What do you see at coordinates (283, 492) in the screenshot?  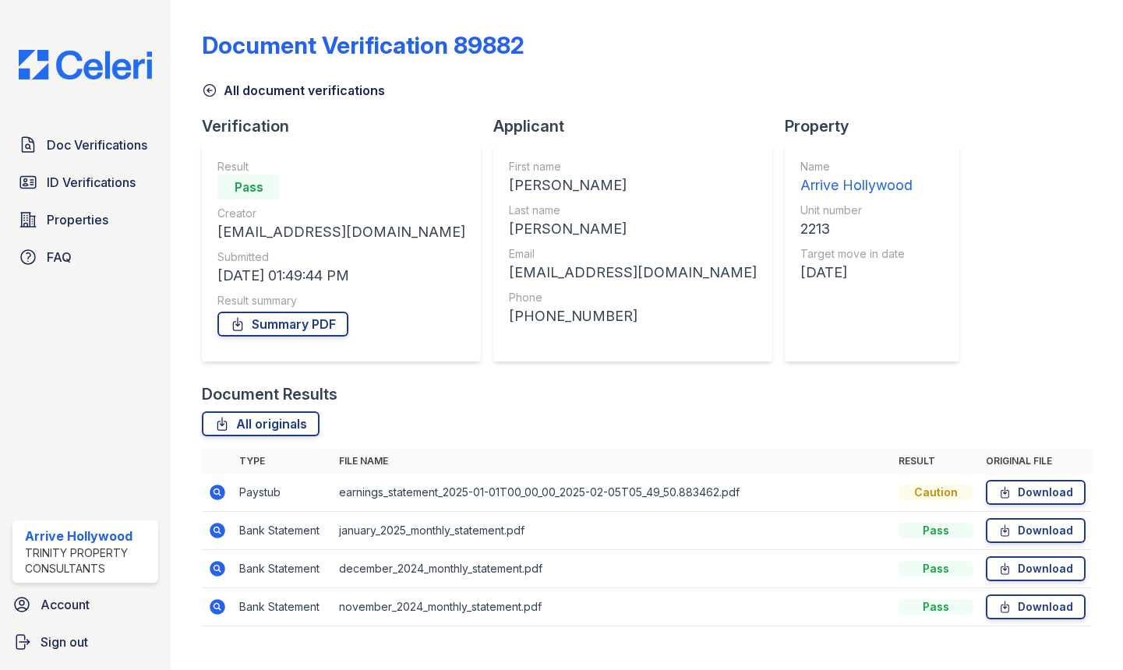 I see `td: Paystub` at bounding box center [283, 492].